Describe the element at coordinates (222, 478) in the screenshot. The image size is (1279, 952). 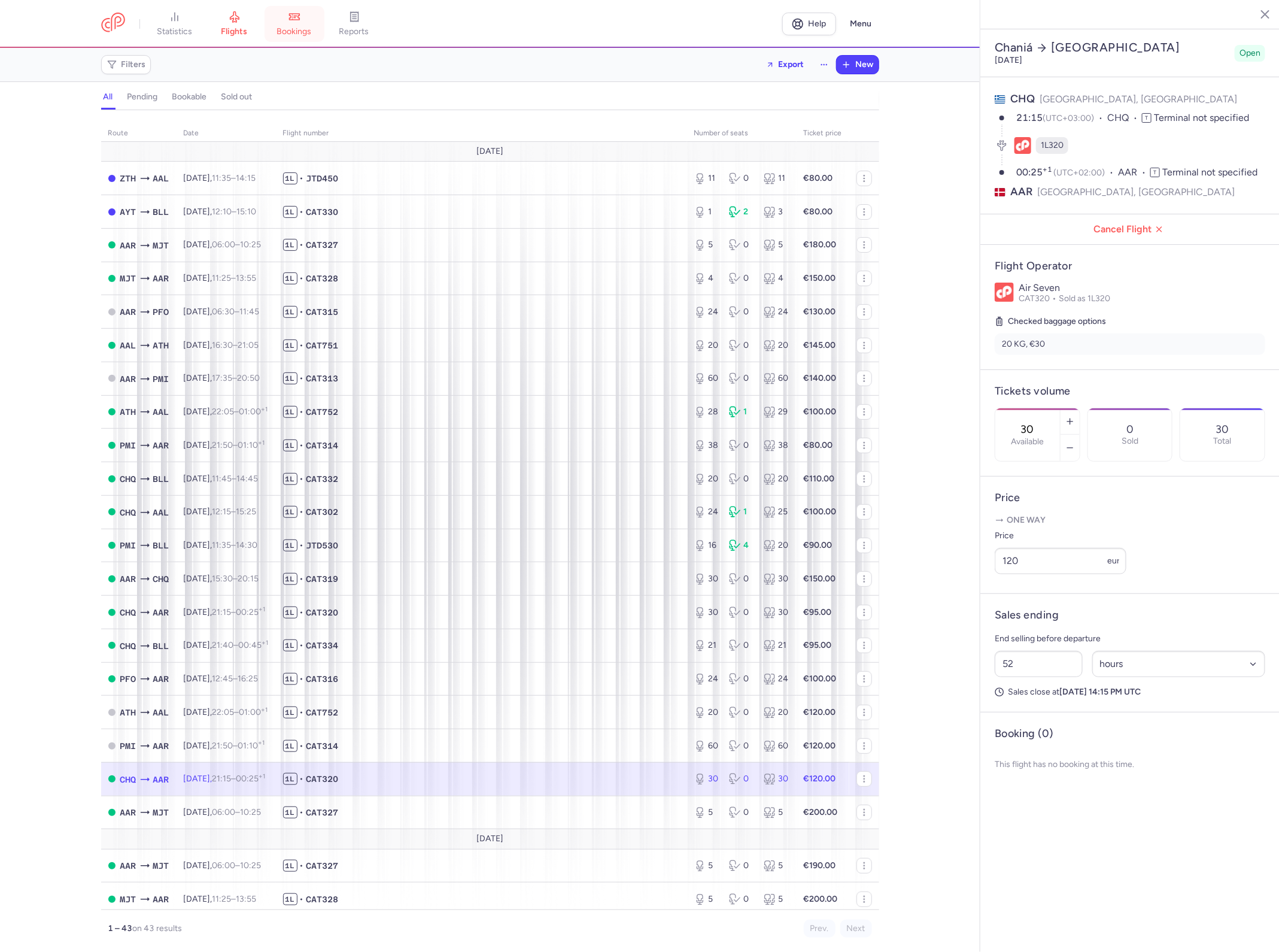
I see `time: 11:45` at that location.